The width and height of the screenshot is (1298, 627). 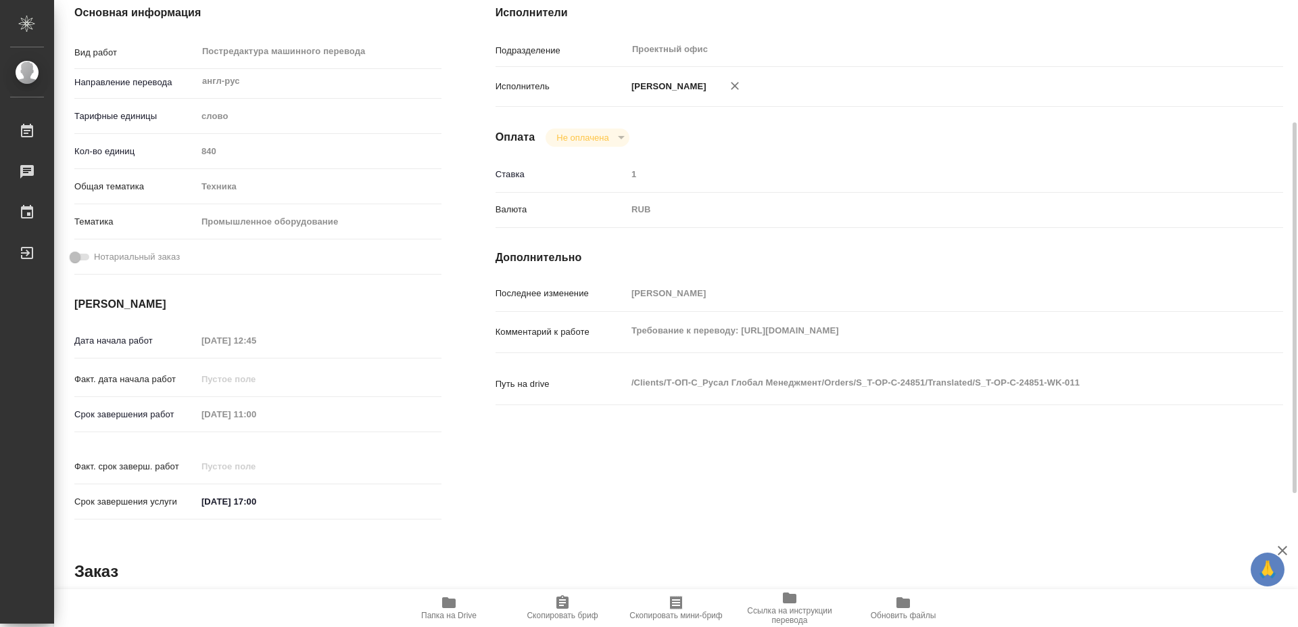 I want to click on span: Папка на Drive, so click(x=449, y=615).